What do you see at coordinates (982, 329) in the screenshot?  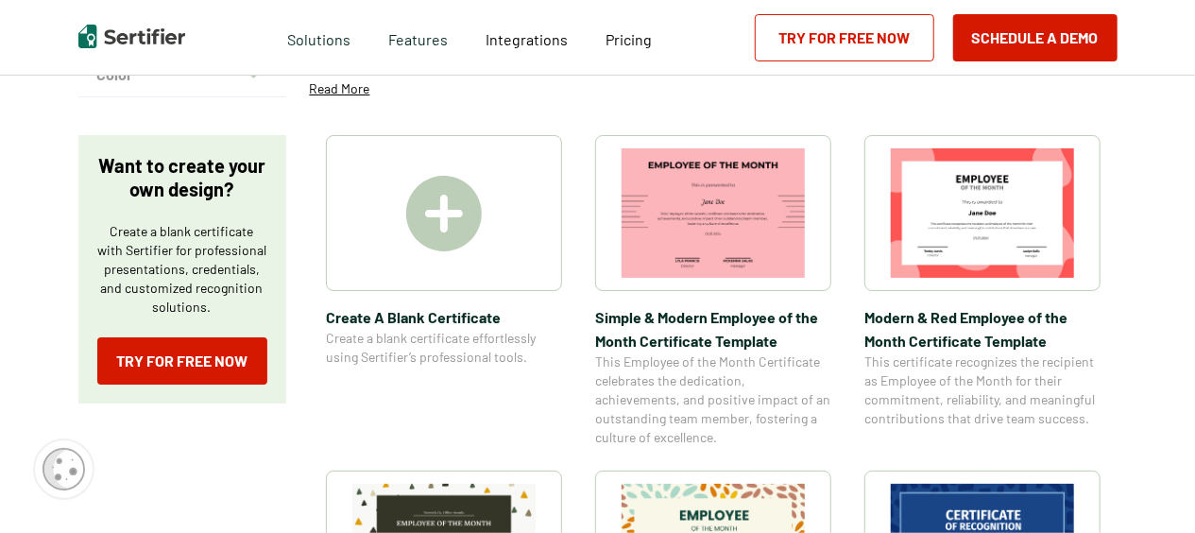 I see `span: Modern & Red Employee of the Month Certificate Template` at bounding box center [982, 329].